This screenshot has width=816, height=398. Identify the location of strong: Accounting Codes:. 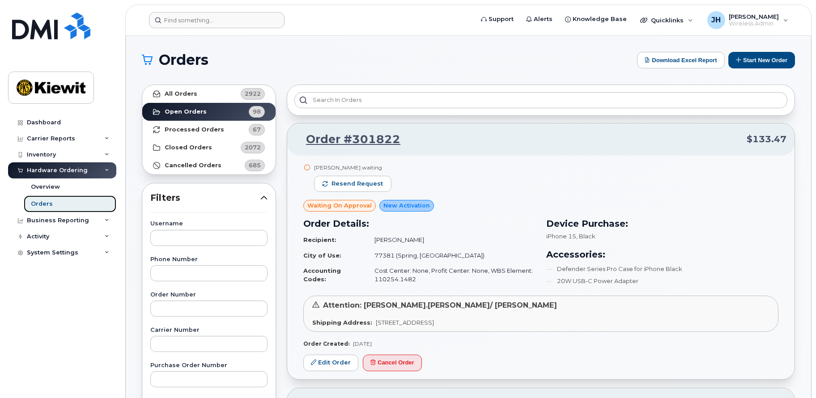
(322, 275).